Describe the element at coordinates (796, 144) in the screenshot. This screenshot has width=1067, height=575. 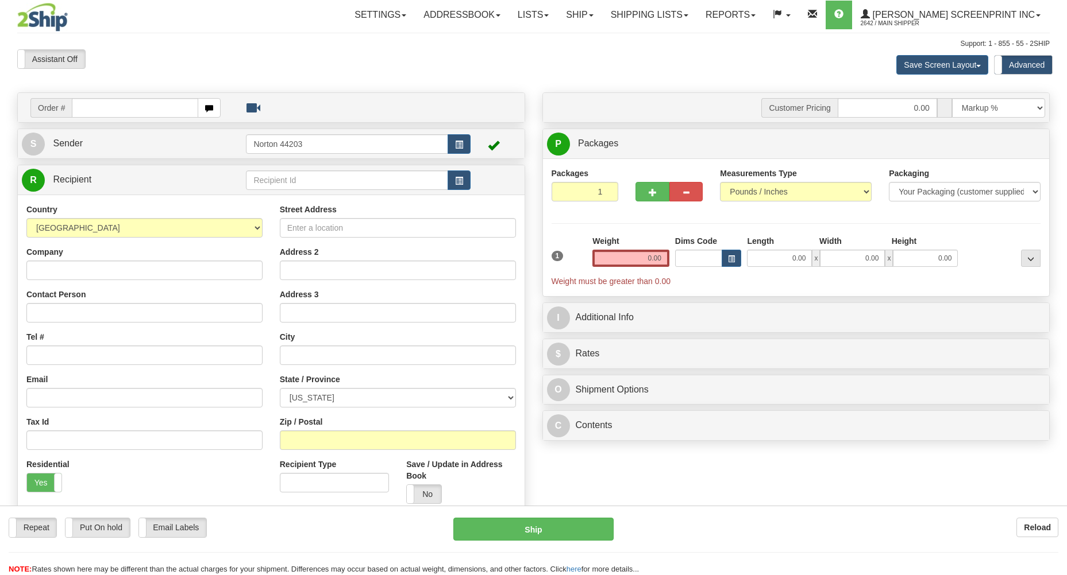
I see `a: P Packages` at that location.